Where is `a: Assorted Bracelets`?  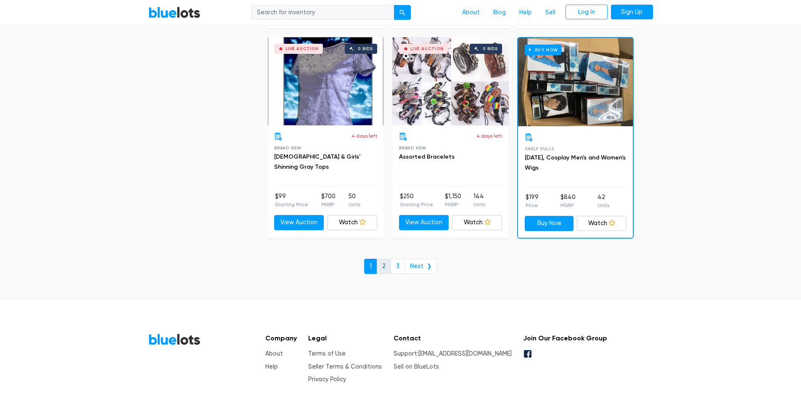
a: Assorted Bracelets is located at coordinates (427, 156).